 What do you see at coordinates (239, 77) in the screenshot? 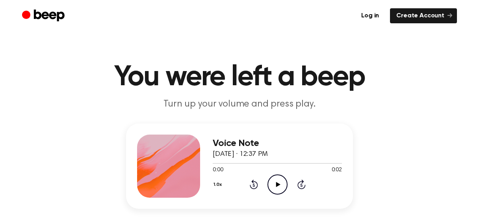
I see `h1: You were left a beep` at bounding box center [239, 77].